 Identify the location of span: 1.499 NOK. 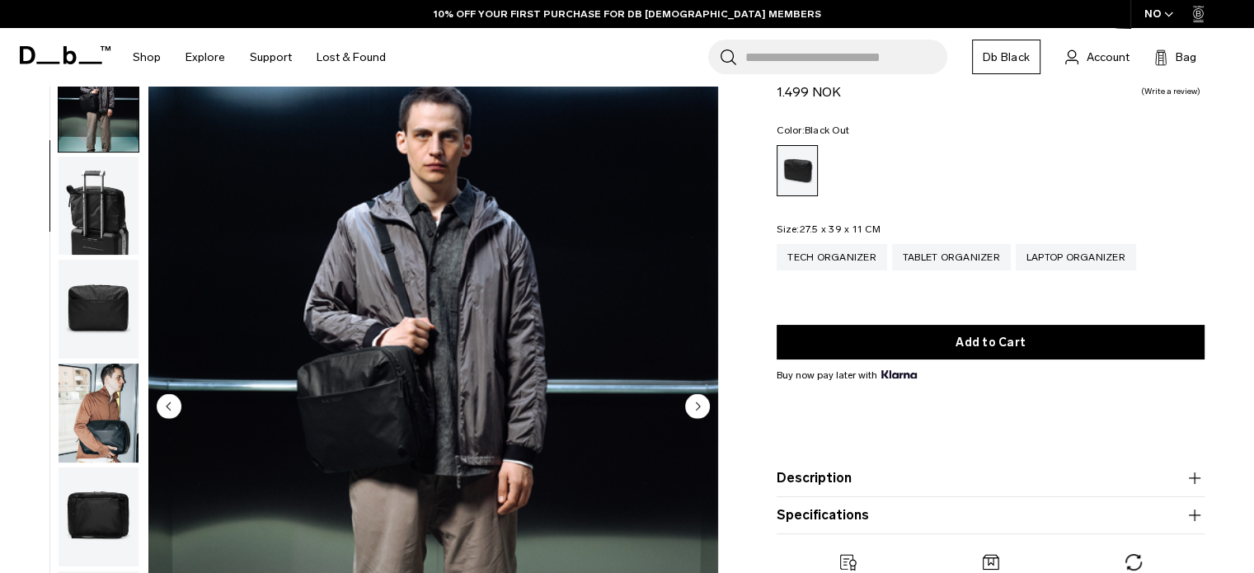
(809, 91).